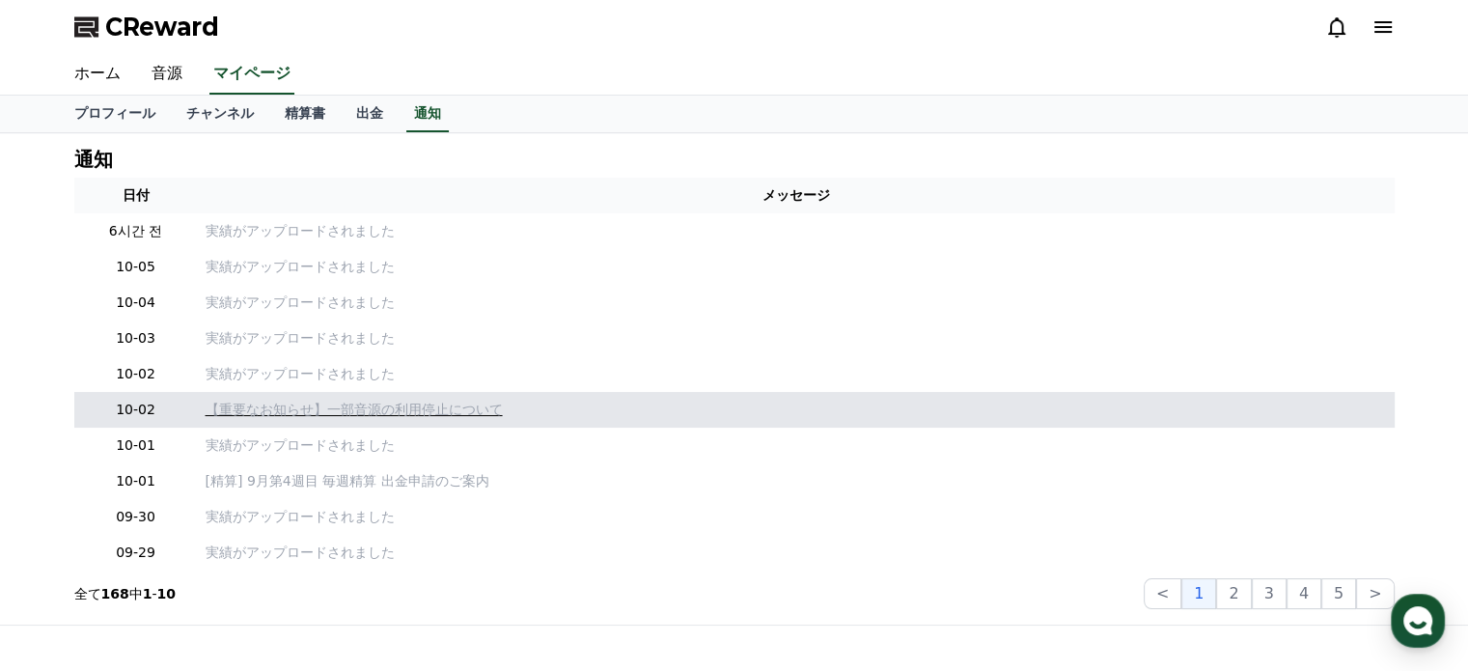  What do you see at coordinates (94, 159) in the screenshot?
I see `h4: 通知` at bounding box center [94, 159].